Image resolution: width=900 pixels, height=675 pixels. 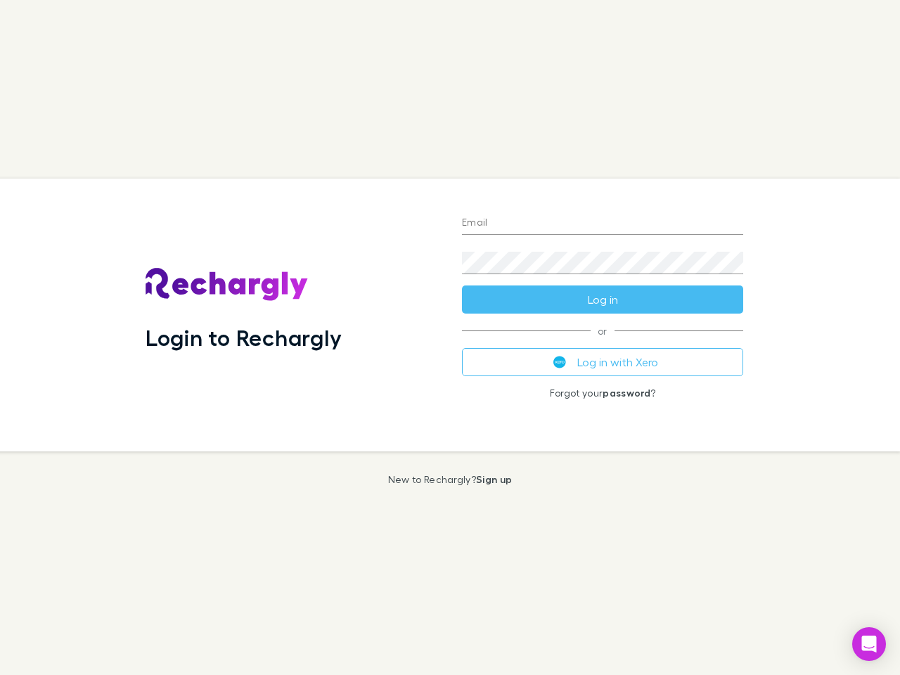 What do you see at coordinates (603, 362) in the screenshot?
I see `button: Log in with Xero` at bounding box center [603, 362].